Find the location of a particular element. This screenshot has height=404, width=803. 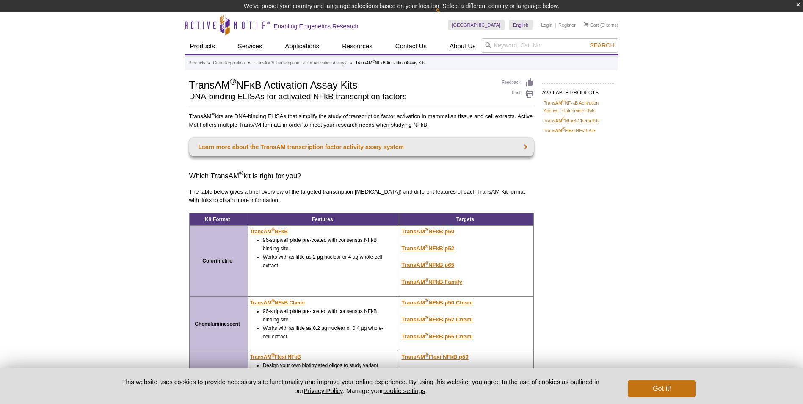

a: Learn more about the TransAM transcription factor activity assay system is located at coordinates (362, 147).